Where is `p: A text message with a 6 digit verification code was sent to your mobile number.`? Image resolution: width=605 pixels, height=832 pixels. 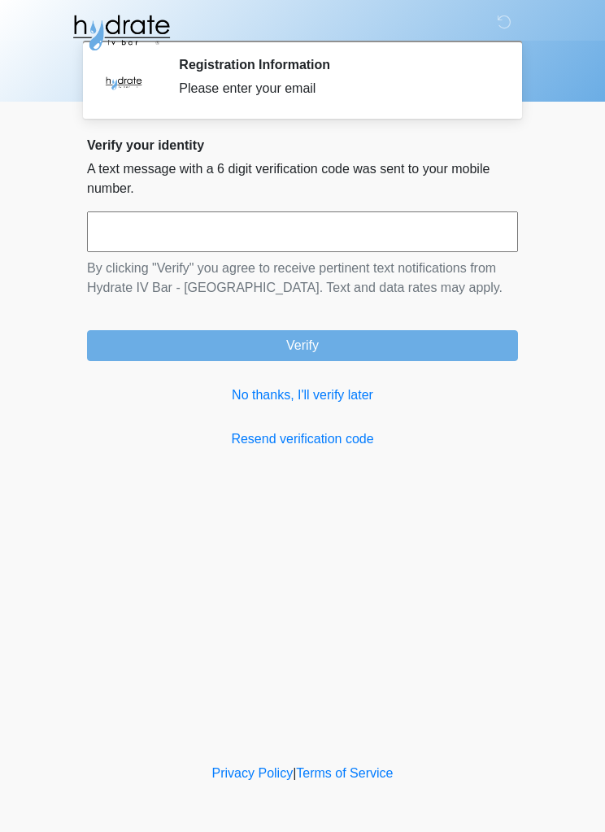 p: A text message with a 6 digit verification code was sent to your mobile number. is located at coordinates (302, 179).